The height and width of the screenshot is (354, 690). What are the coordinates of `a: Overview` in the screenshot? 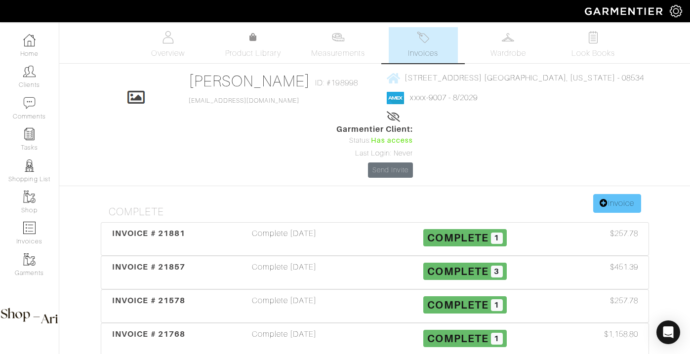 It's located at (168, 45).